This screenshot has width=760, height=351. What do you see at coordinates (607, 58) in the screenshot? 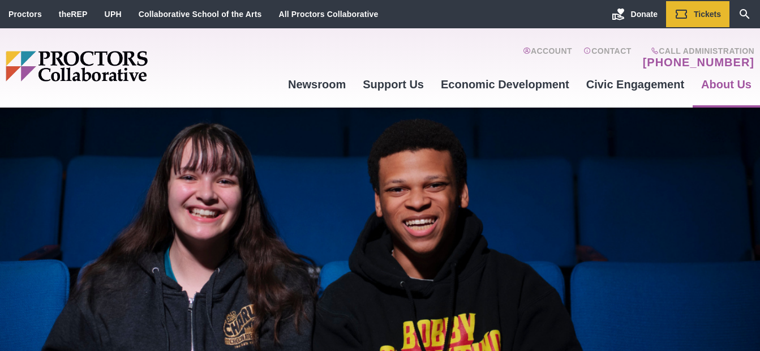
I see `a: Contact` at bounding box center [607, 58].